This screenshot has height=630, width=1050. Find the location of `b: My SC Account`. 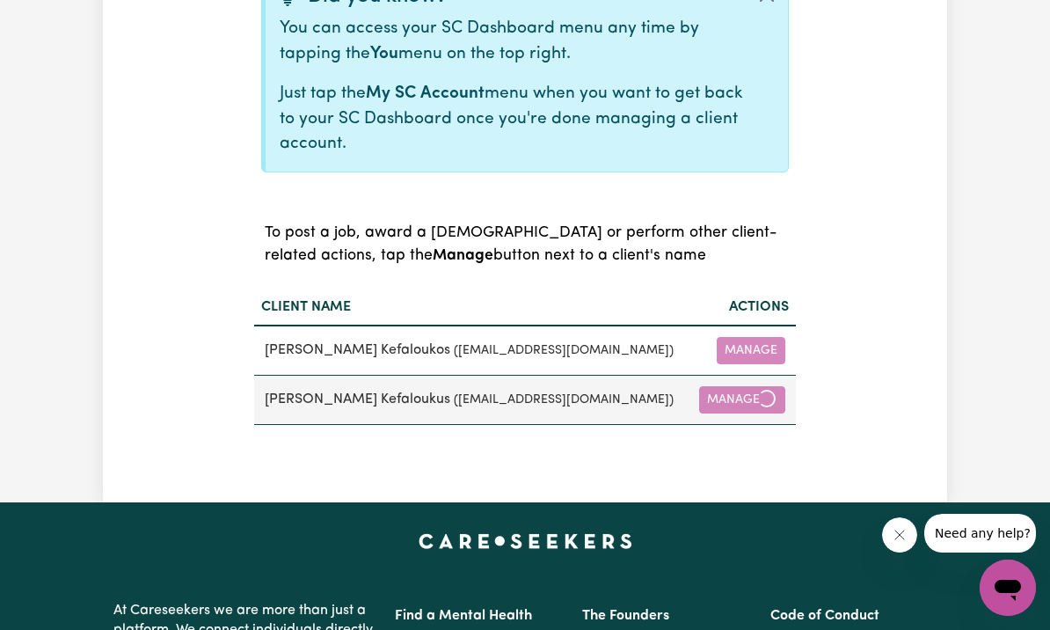

b: My SC Account is located at coordinates (425, 93).